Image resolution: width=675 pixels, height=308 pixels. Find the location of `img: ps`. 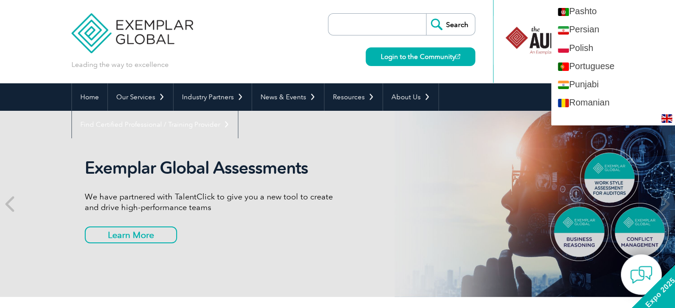

img: ps is located at coordinates (563, 12).